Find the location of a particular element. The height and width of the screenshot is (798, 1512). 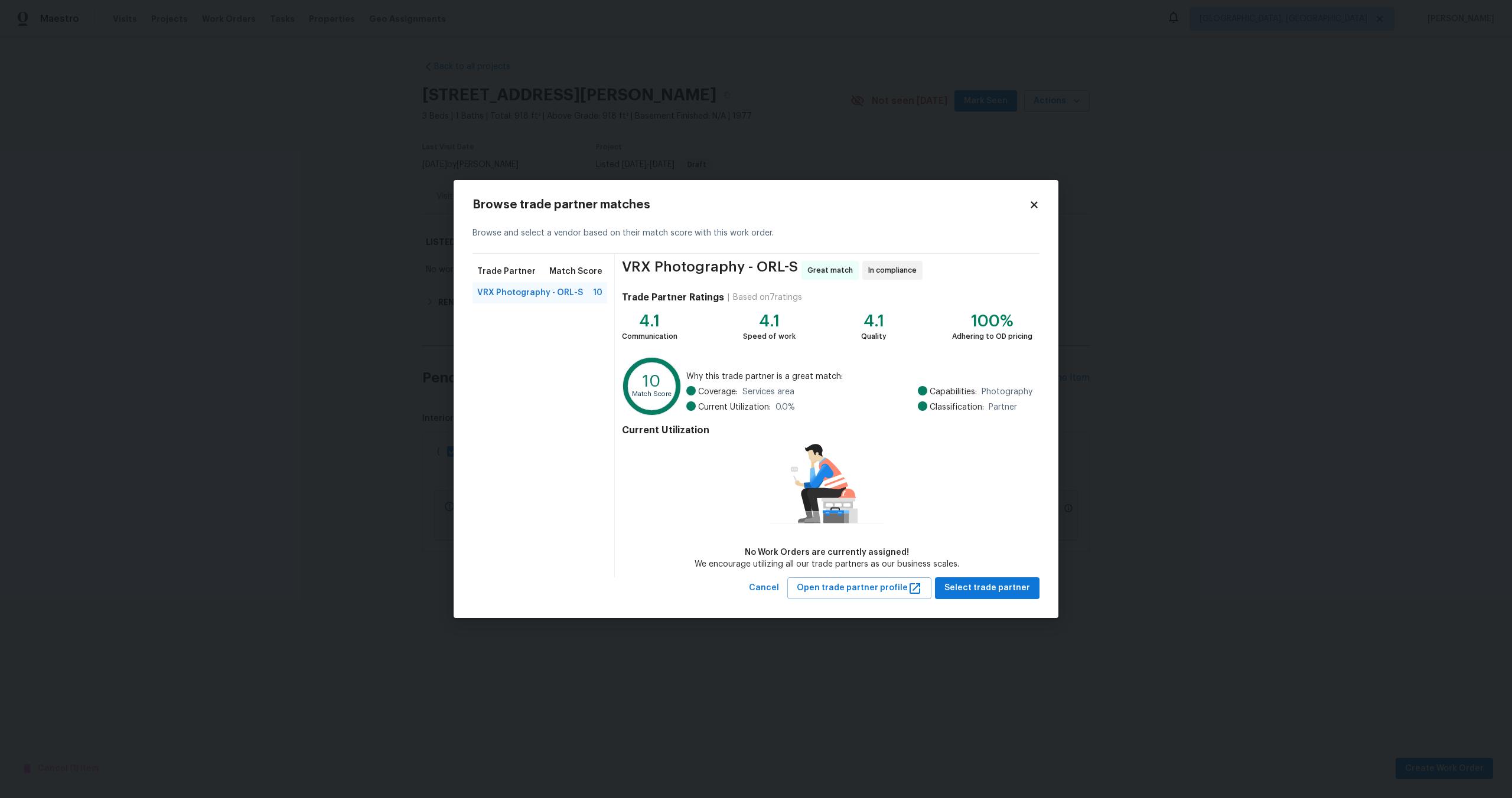

span: Great match is located at coordinates (832, 271).